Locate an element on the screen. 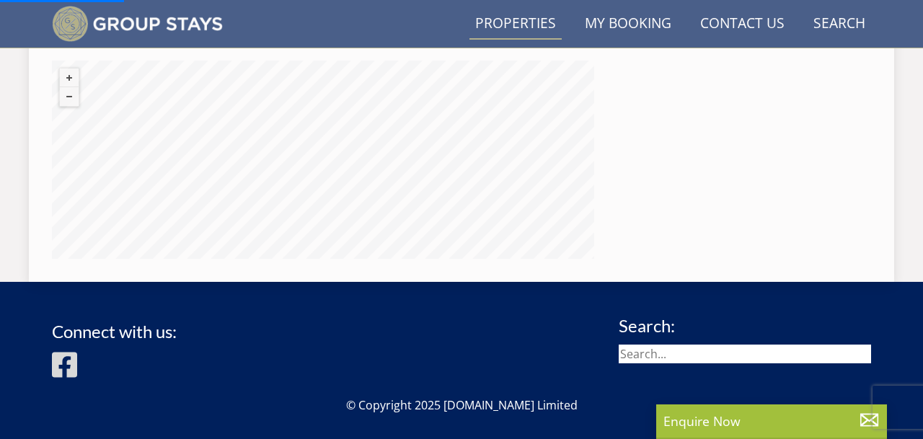  canvas: Map is located at coordinates (323, 159).